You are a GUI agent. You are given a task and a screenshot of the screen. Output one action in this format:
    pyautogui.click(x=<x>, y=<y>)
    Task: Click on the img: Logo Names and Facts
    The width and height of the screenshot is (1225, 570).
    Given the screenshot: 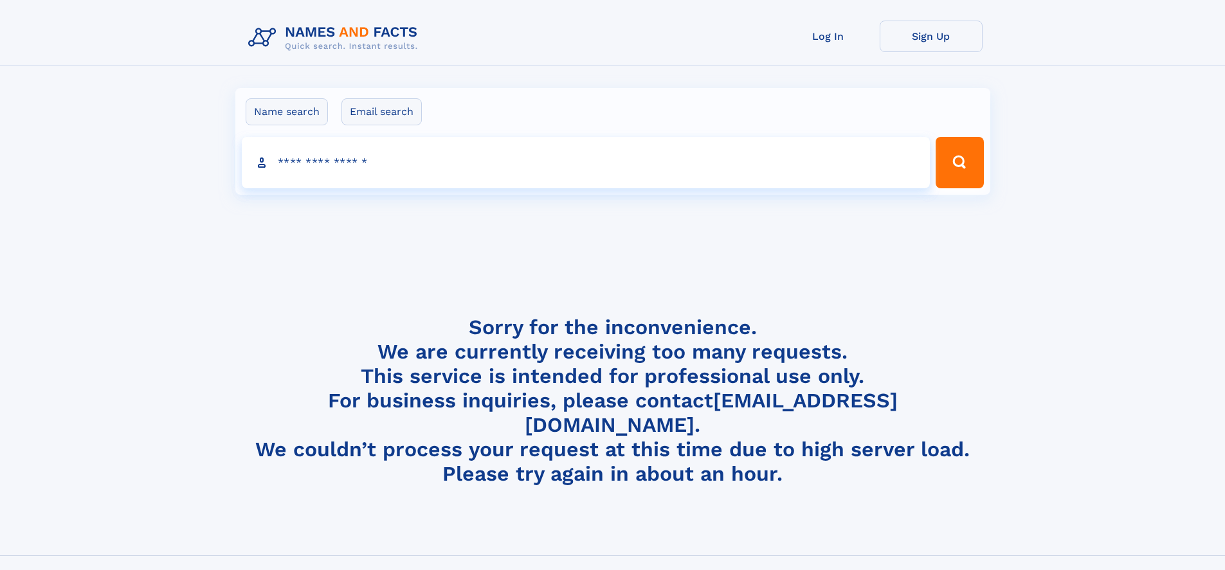 What is the action you would take?
    pyautogui.click(x=336, y=38)
    